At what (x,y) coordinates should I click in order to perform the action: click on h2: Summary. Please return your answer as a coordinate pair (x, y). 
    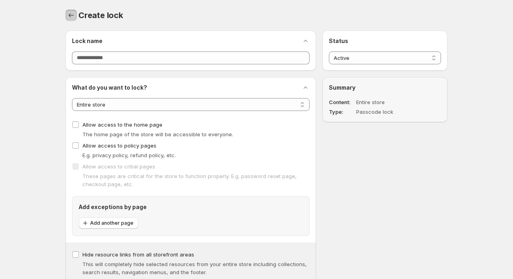
    Looking at the image, I should click on (385, 88).